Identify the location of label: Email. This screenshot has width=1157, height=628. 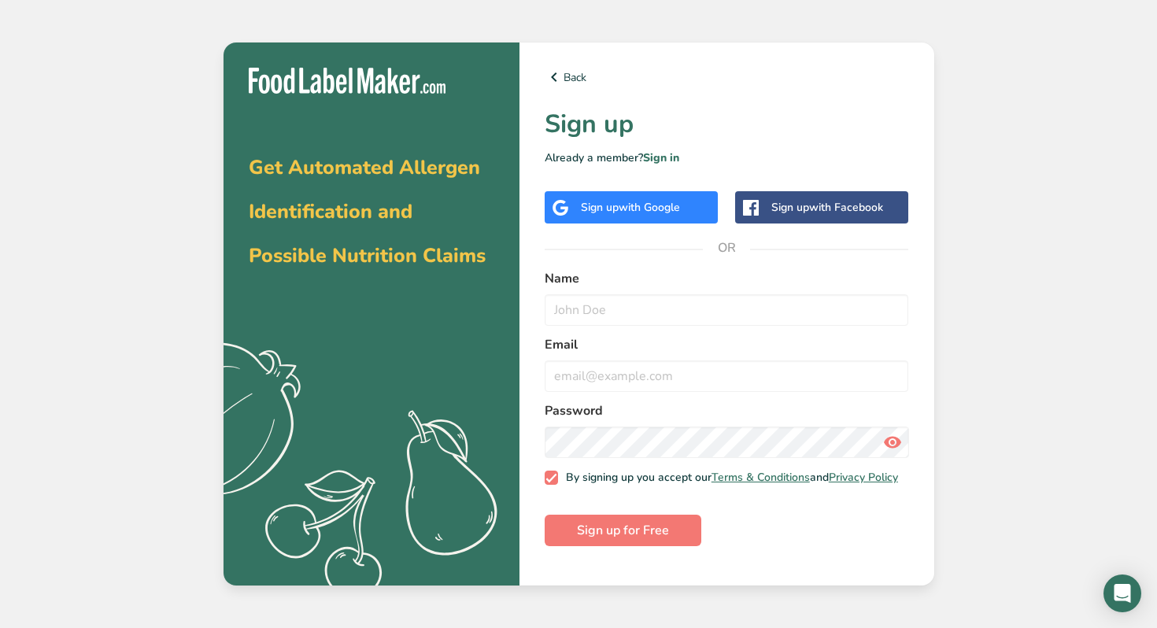
(727, 345).